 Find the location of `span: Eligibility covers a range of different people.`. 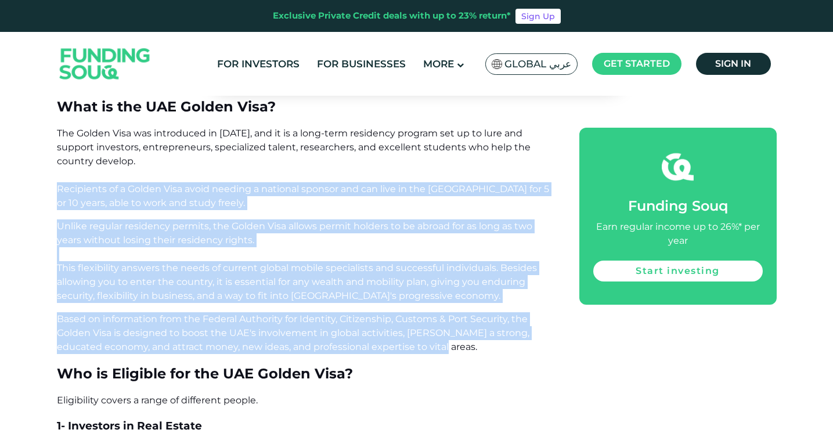

span: Eligibility covers a range of different people. is located at coordinates (157, 400).